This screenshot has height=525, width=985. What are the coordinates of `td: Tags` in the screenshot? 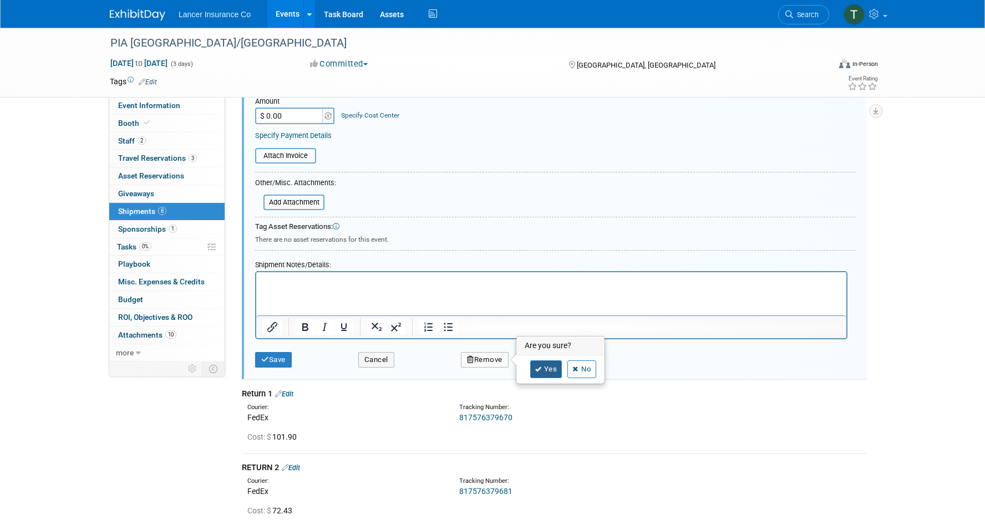 It's located at (133, 81).